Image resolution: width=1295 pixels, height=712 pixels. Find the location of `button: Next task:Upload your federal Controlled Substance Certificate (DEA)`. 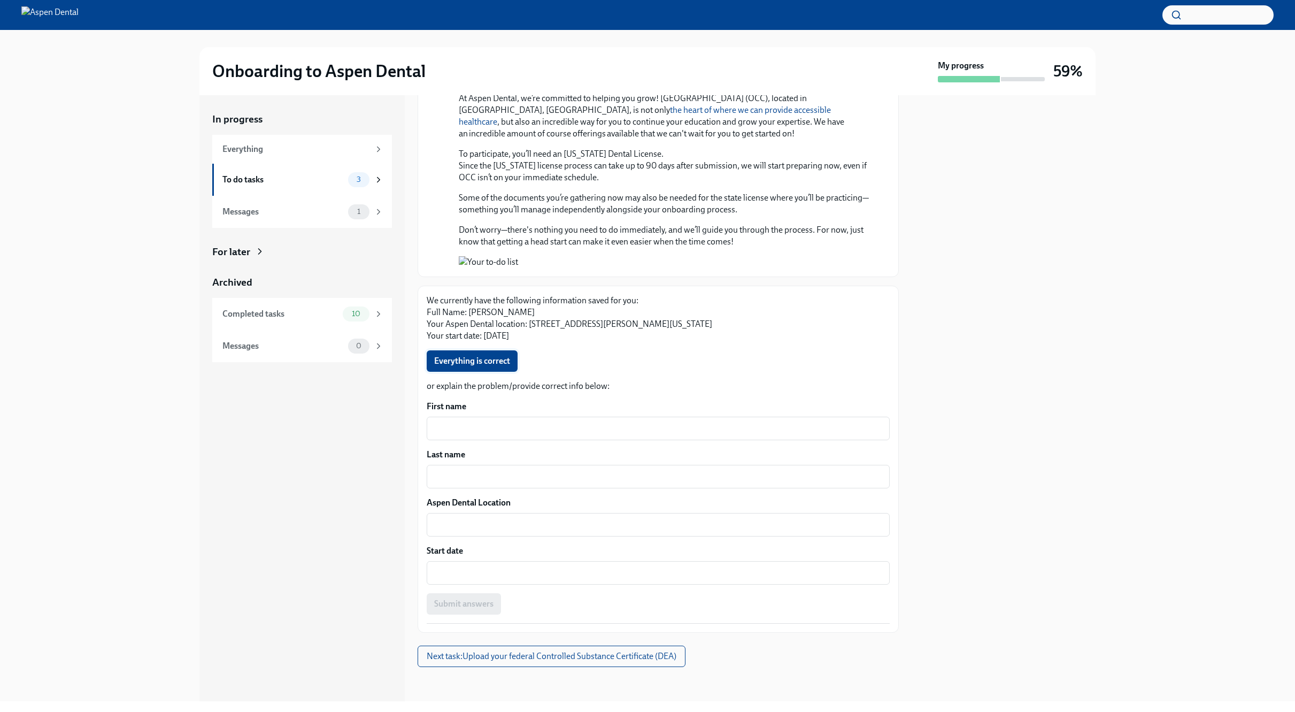

button: Next task:Upload your federal Controlled Substance Certificate (DEA) is located at coordinates (551, 656).